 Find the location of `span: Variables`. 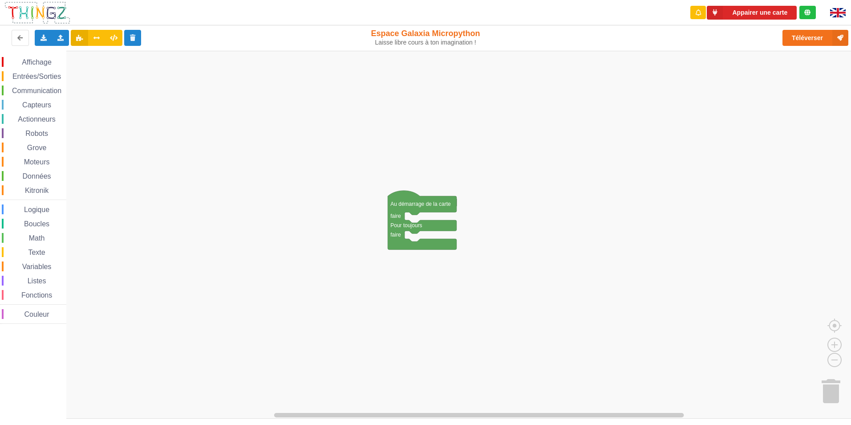

span: Variables is located at coordinates (37, 266).